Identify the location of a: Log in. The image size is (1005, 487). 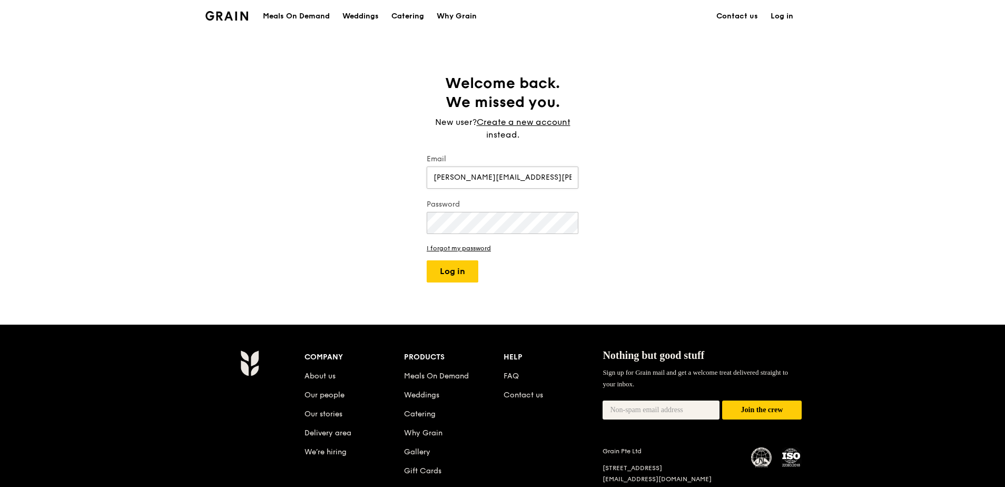
(782, 16).